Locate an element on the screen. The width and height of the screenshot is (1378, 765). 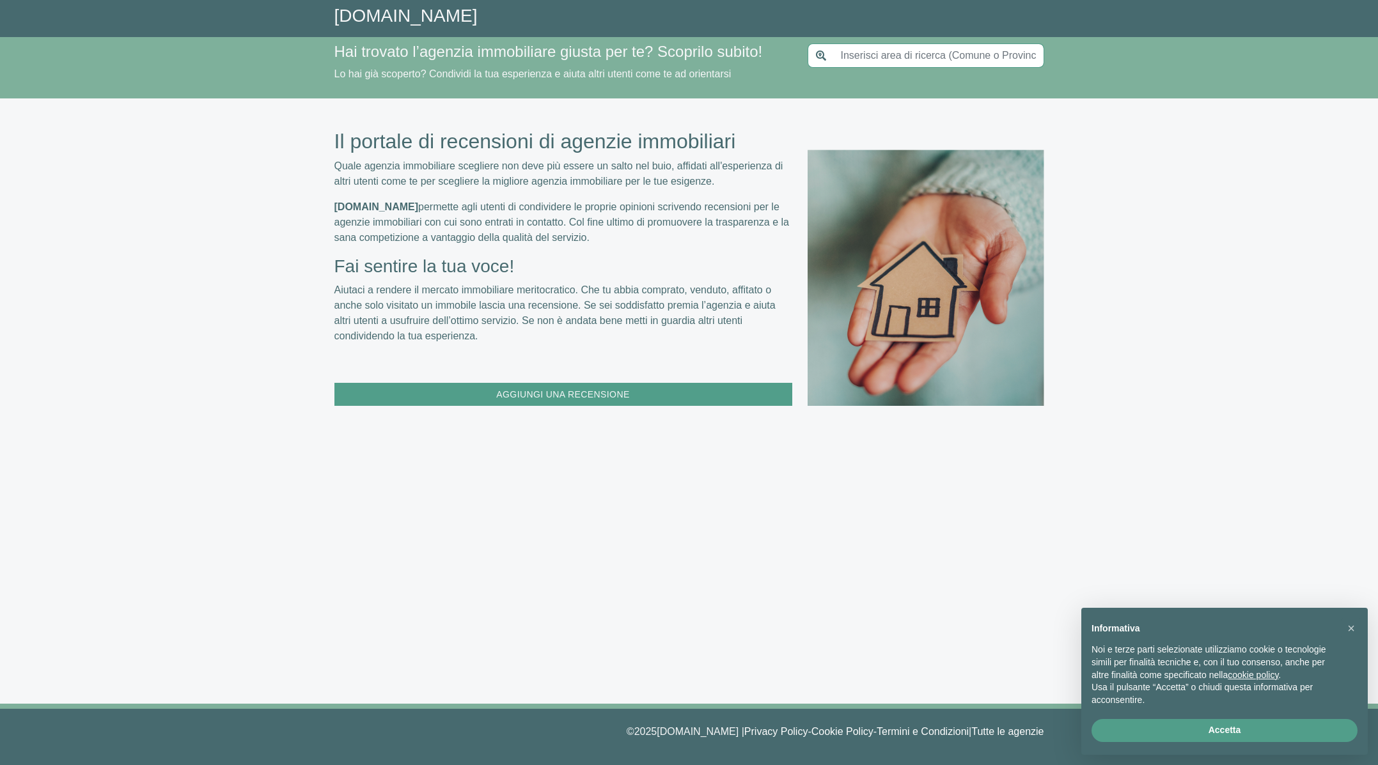
p: Quale agenzia immobiliare scegliere non deve più essere un salto nel buio, affidati all'esperienz... is located at coordinates (563, 174).